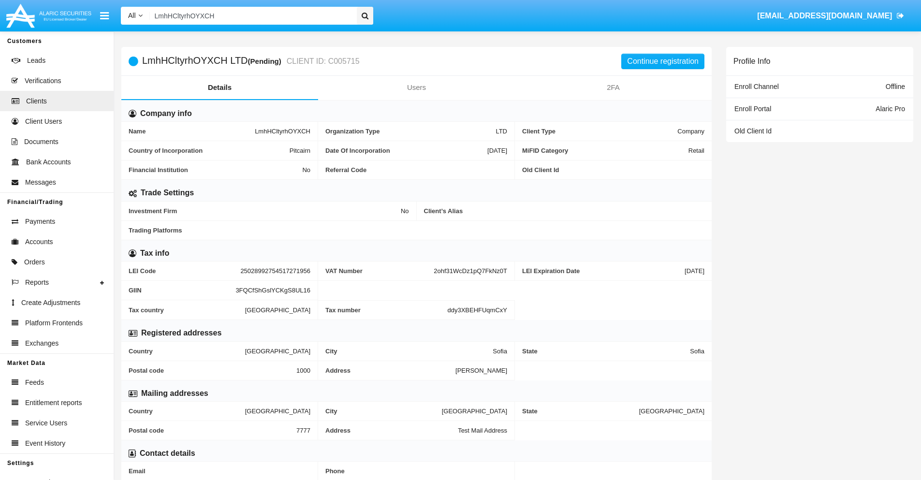 The image size is (921, 480). I want to click on span: LEI Code, so click(184, 271).